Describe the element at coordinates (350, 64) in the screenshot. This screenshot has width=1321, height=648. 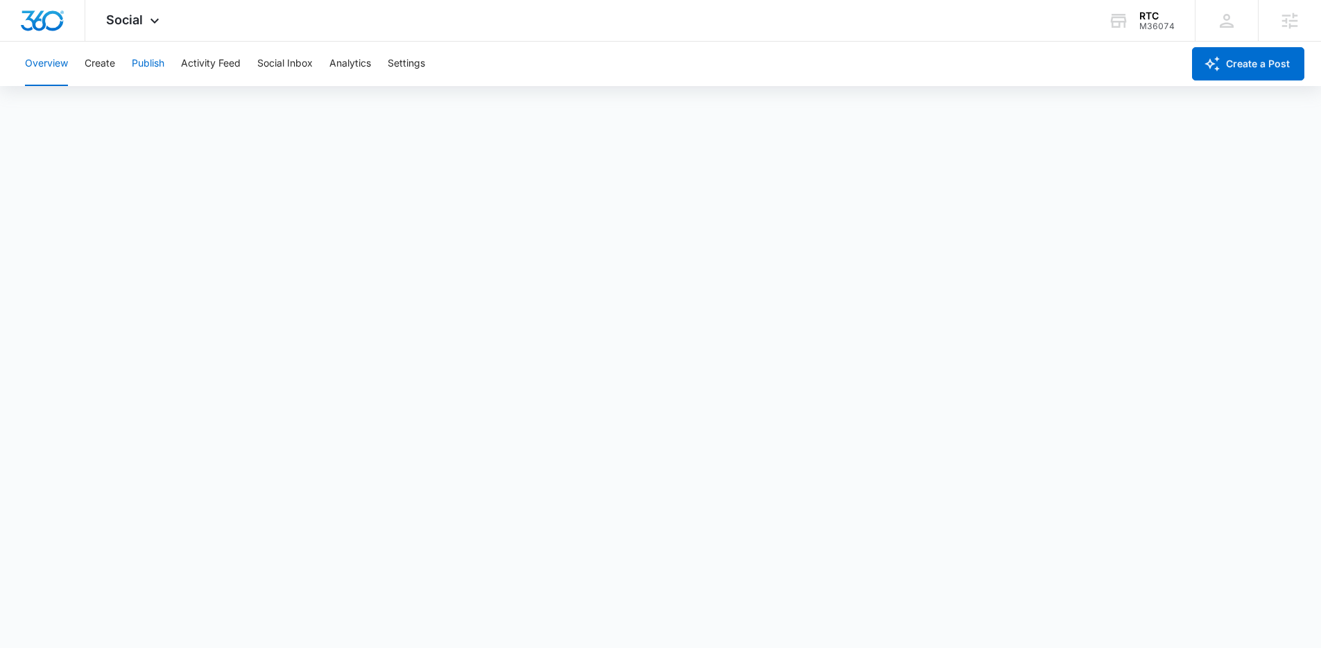
I see `button: Analytics` at that location.